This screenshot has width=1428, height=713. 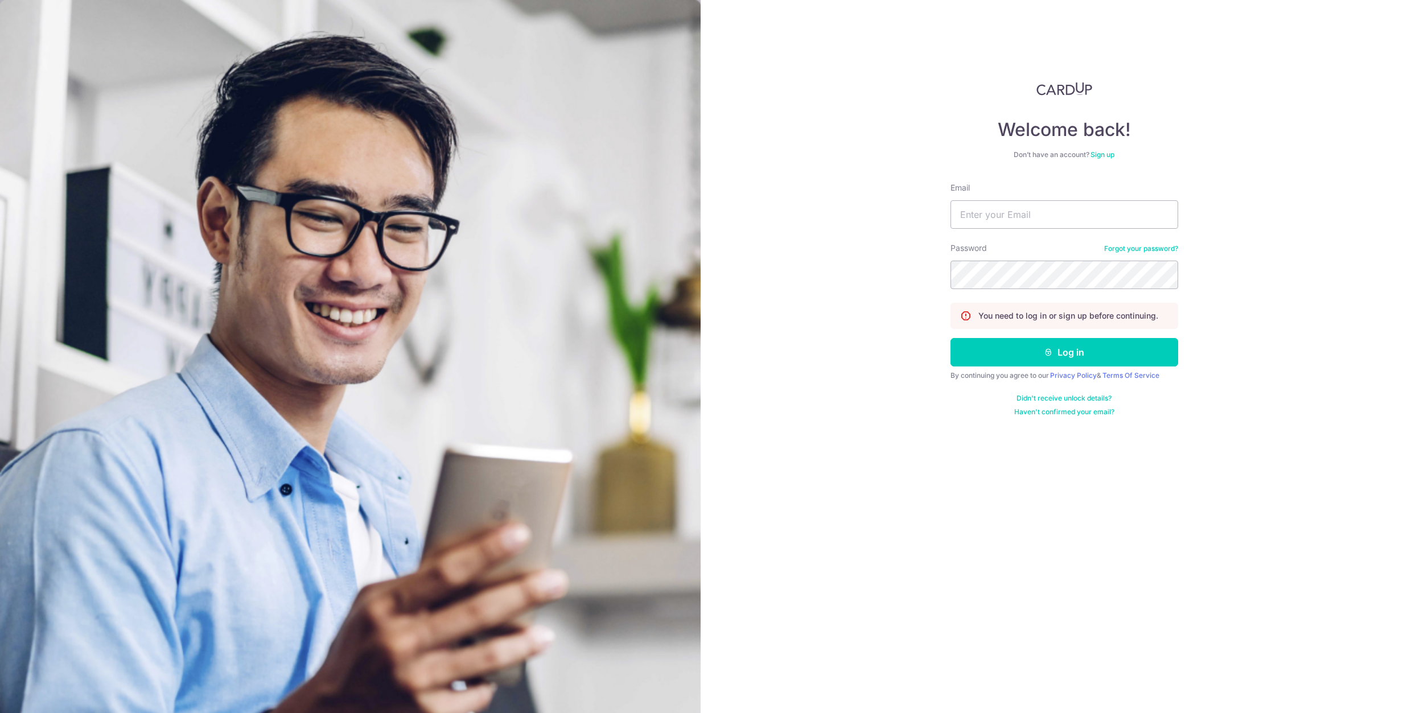 I want to click on h4: Welcome back!, so click(x=1065, y=130).